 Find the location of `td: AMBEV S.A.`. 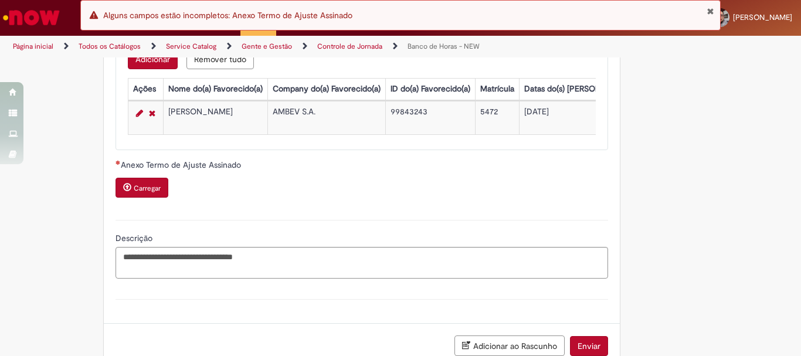

td: AMBEV S.A. is located at coordinates (326, 117).